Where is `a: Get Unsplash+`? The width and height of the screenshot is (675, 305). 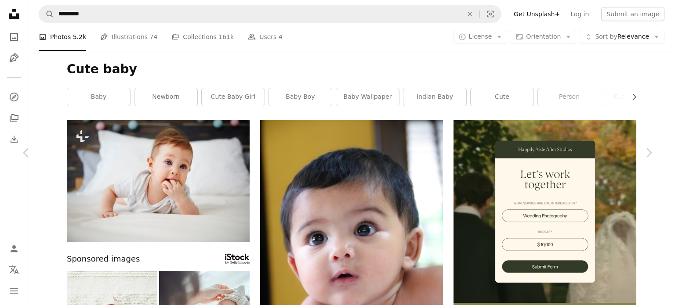
a: Get Unsplash+ is located at coordinates (536, 14).